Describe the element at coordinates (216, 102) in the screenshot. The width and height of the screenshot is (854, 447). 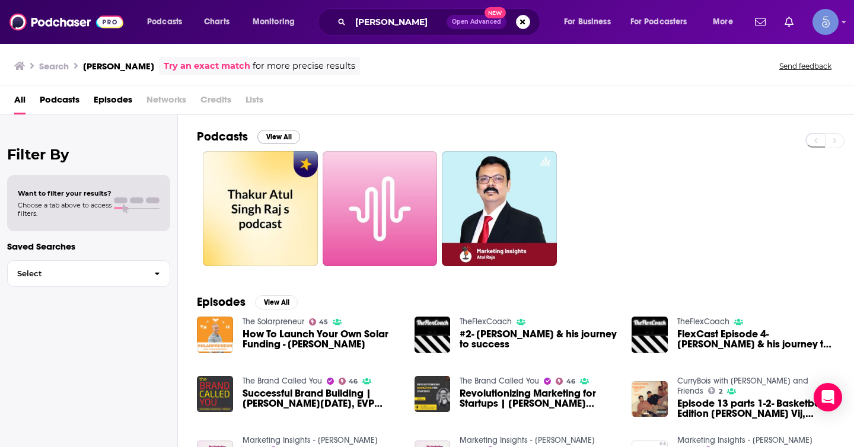
I see `span: Credits` at that location.